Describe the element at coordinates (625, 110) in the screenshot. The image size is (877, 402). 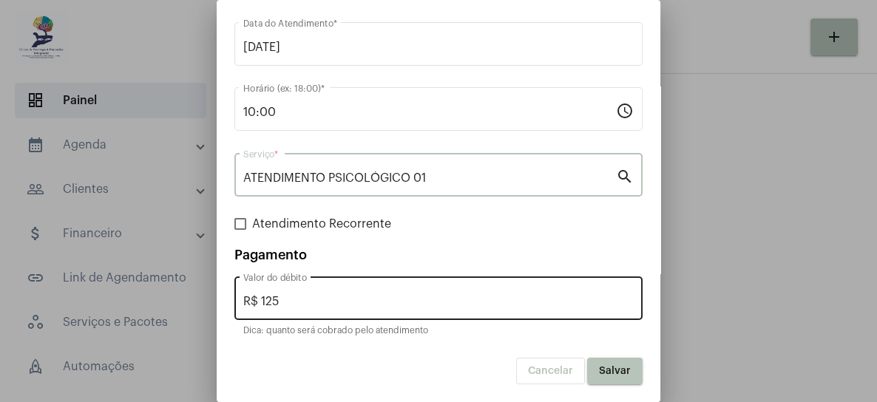
I see `mat-icon: schedule` at that location.